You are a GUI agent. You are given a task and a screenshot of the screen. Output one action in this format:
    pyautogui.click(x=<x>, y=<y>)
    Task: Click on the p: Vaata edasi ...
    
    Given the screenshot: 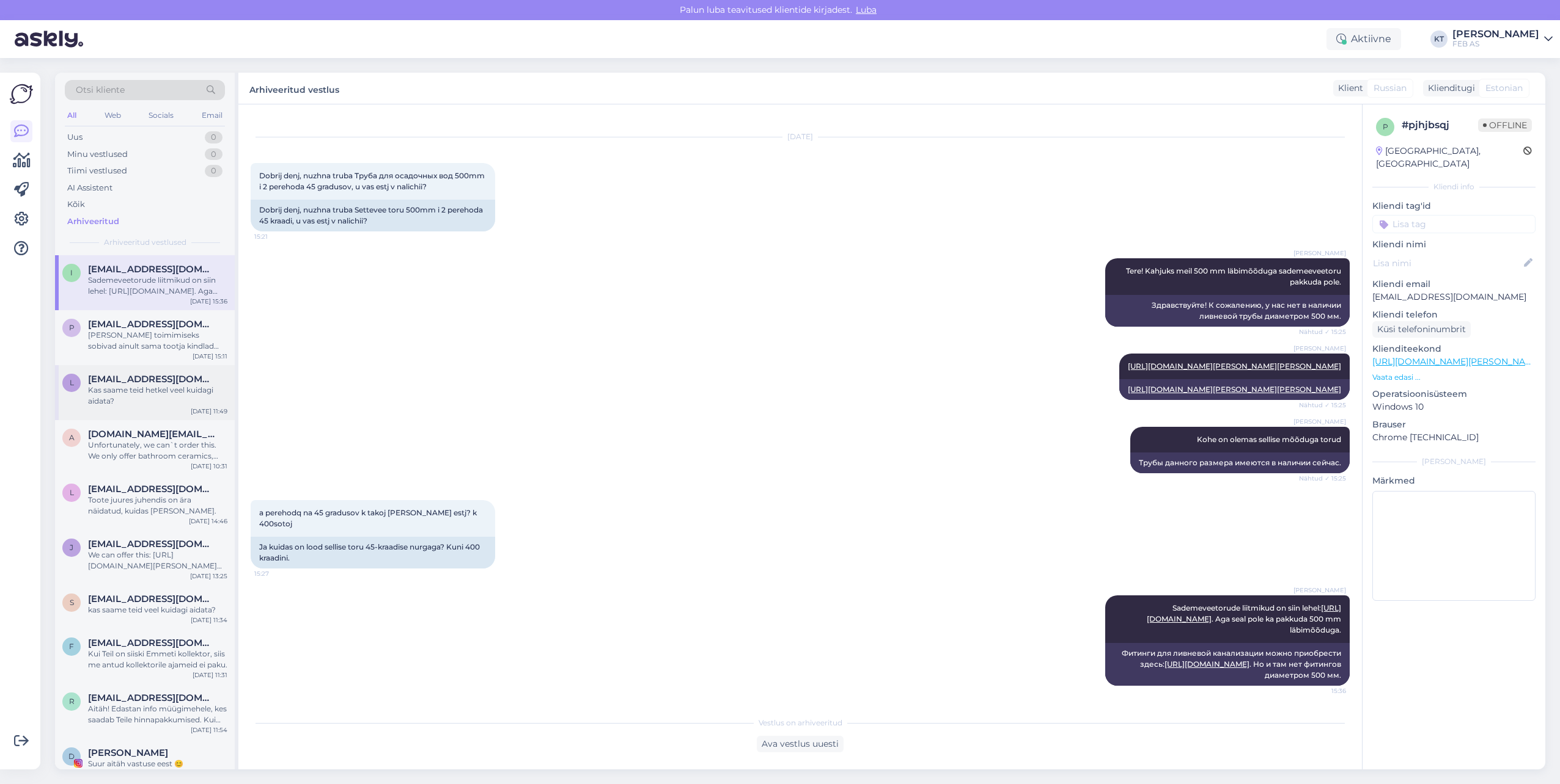 What is the action you would take?
    pyautogui.click(x=1453, y=377)
    